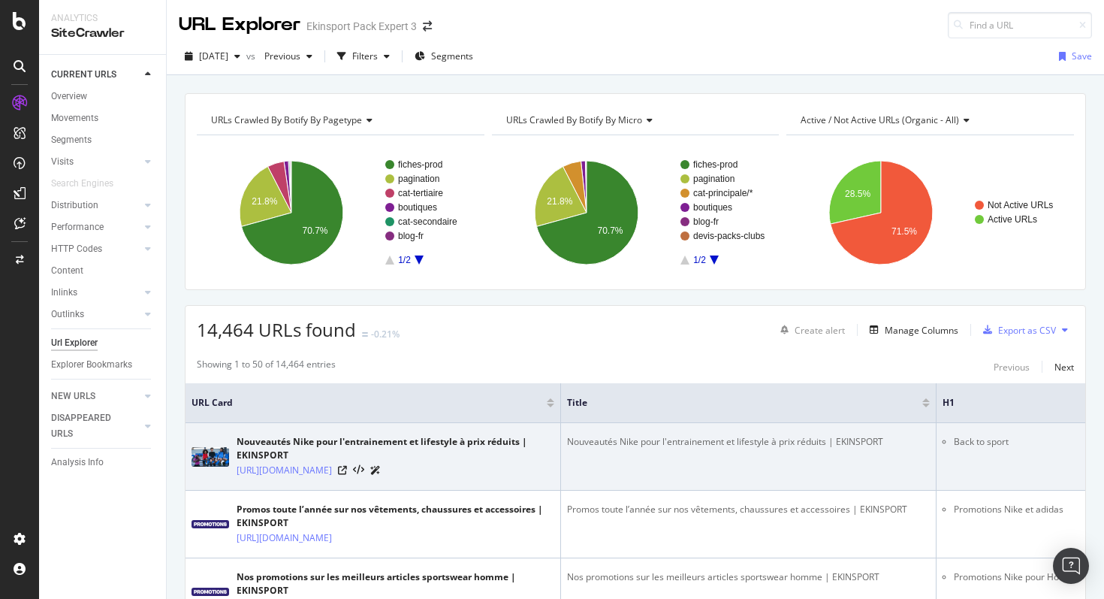 The width and height of the screenshot is (1104, 599). Describe the element at coordinates (880, 119) in the screenshot. I see `span: Active / Not Active URLs (organic - all)` at that location.